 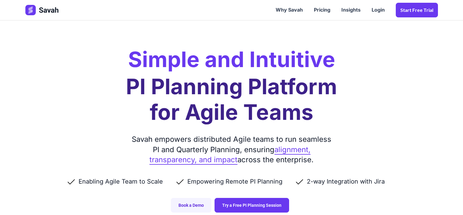 What do you see at coordinates (351, 10) in the screenshot?
I see `a: Insights` at bounding box center [351, 10].